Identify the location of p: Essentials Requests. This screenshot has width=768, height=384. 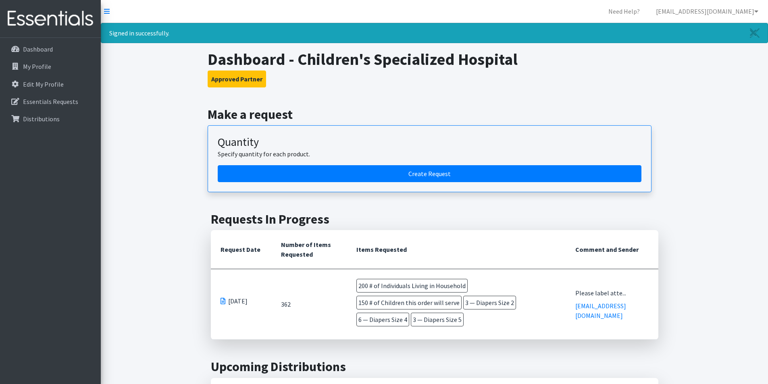
(50, 102).